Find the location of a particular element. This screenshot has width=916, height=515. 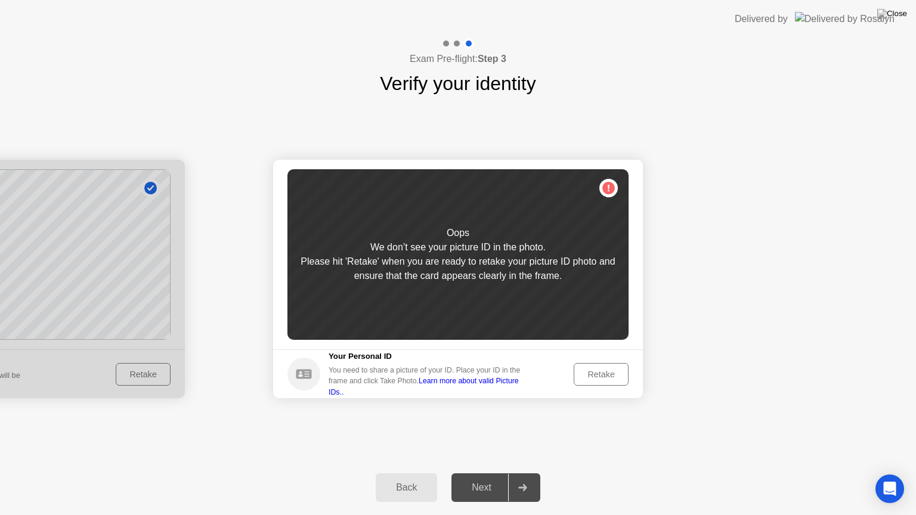

h4: Exam Pre-flight: is located at coordinates (458, 59).